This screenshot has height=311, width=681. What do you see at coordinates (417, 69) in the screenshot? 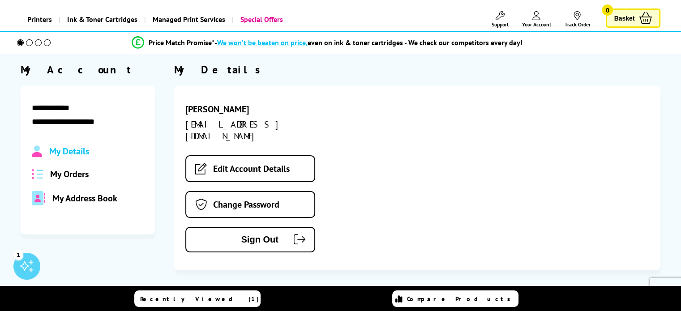
I see `div: My Details` at bounding box center [417, 69].